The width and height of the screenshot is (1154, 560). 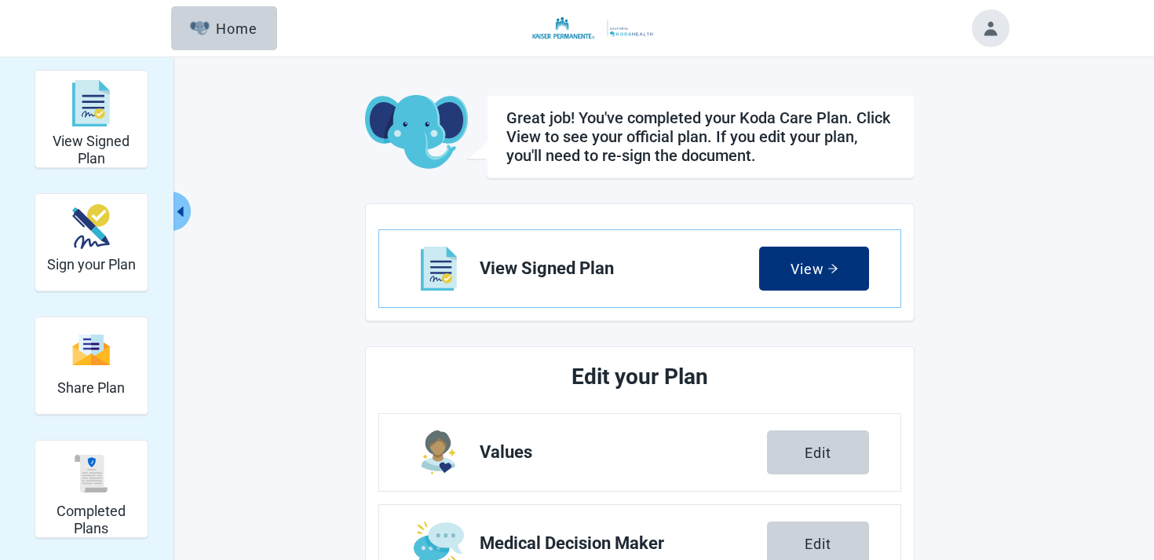 What do you see at coordinates (91, 226) in the screenshot?
I see `img: make_plan_official-CpYJDfBD.svg` at bounding box center [91, 226].